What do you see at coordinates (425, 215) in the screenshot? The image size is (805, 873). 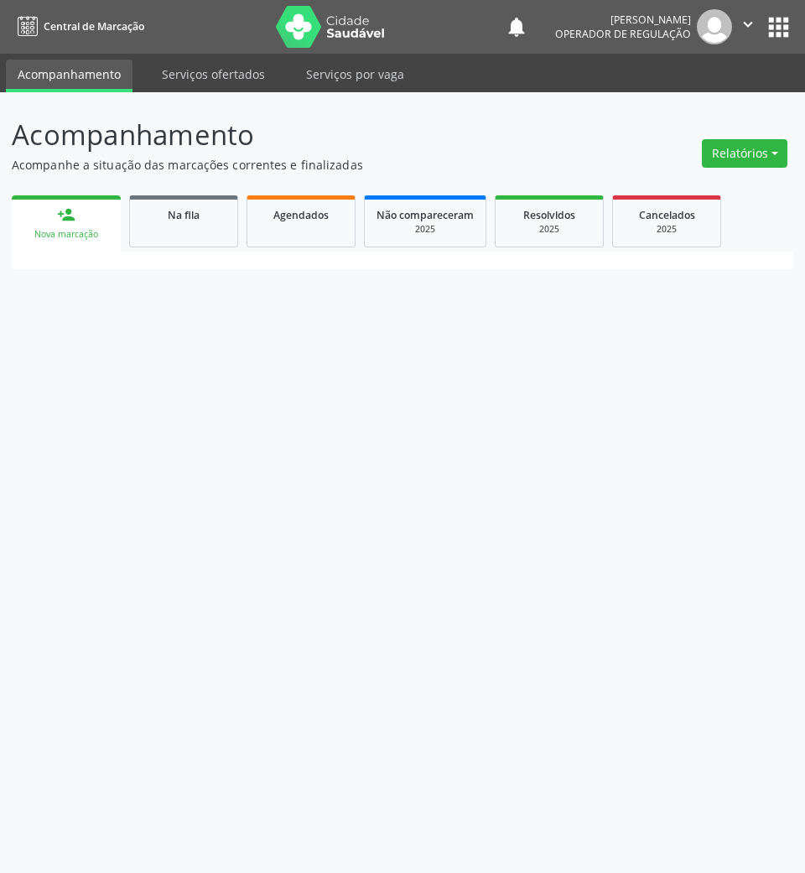 I see `span: Não compareceram` at bounding box center [425, 215].